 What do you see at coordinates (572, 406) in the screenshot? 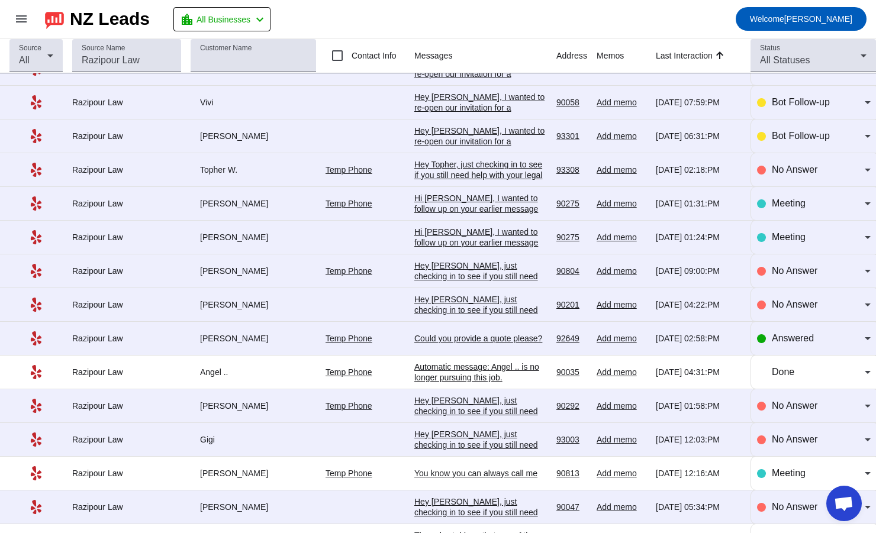
I see `div: 90292` at bounding box center [572, 406].